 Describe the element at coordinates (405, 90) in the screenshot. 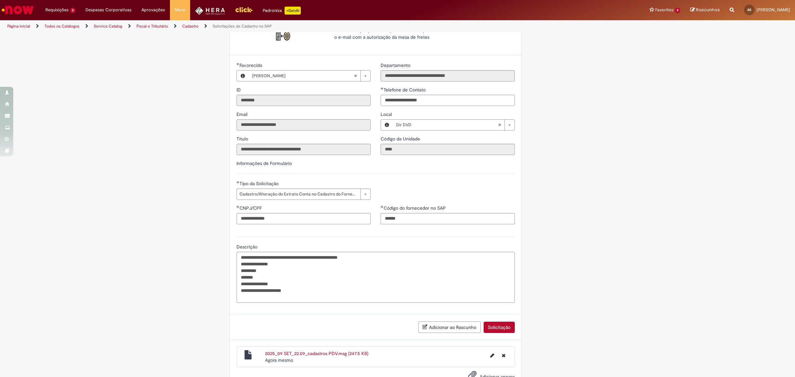

I see `span: Telefone de Contato` at that location.